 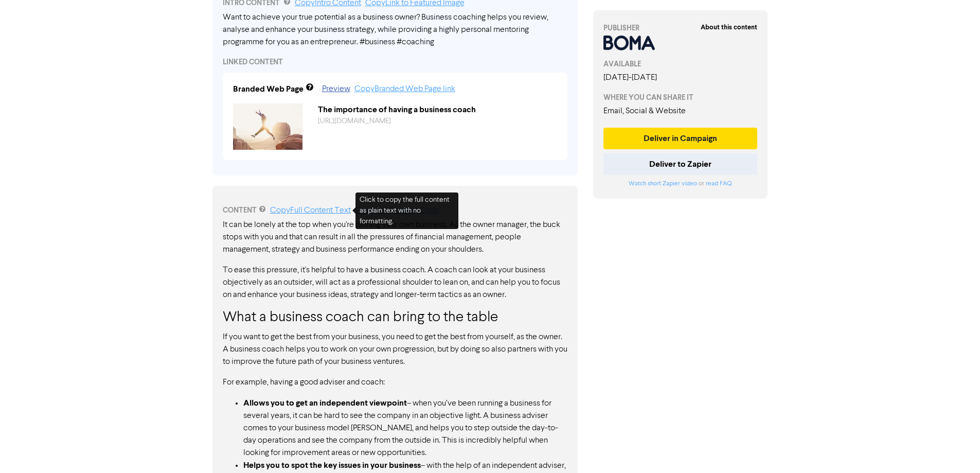 I want to click on div: Branded Web Page, so click(x=268, y=89).